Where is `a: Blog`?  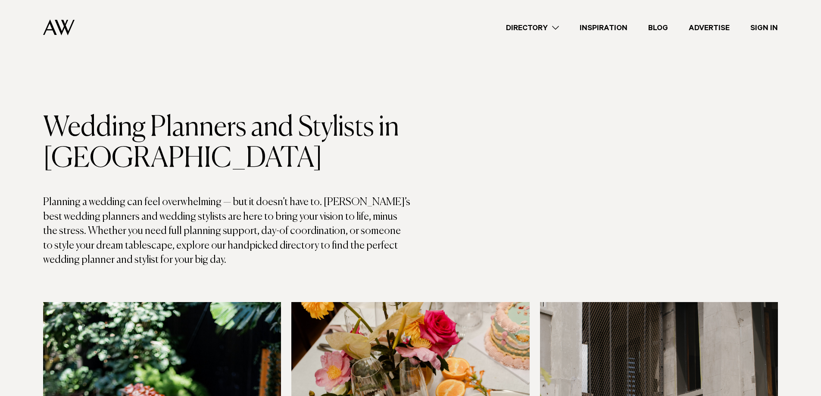
a: Blog is located at coordinates (658, 28).